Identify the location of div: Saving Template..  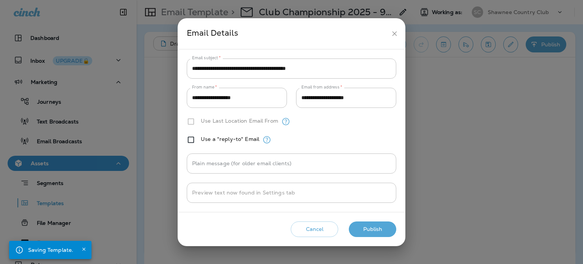
(51, 250).